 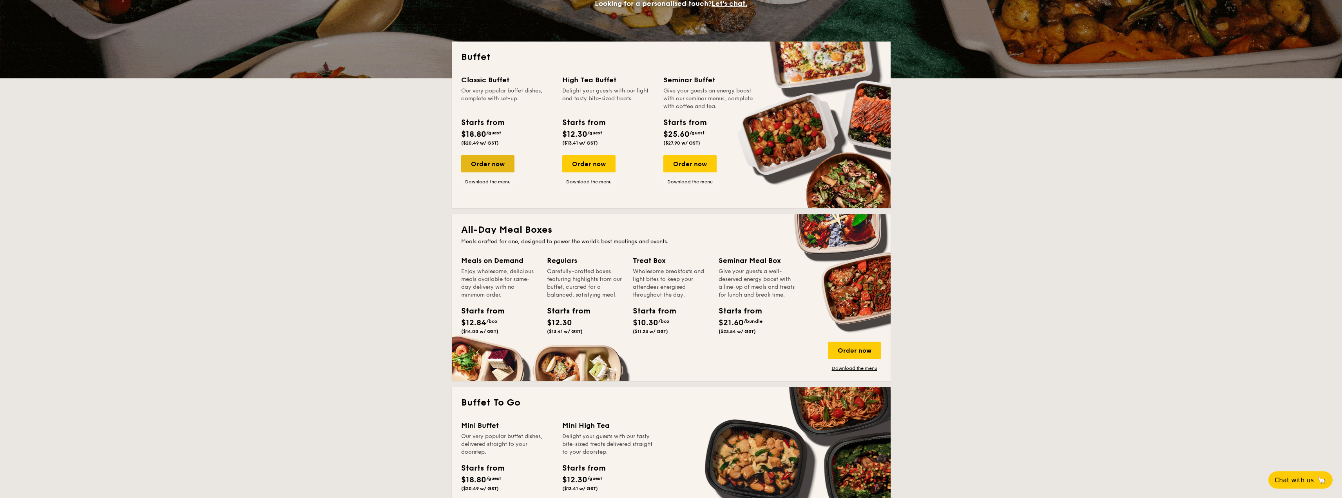 What do you see at coordinates (676, 134) in the screenshot?
I see `span: $25.60` at bounding box center [676, 134].